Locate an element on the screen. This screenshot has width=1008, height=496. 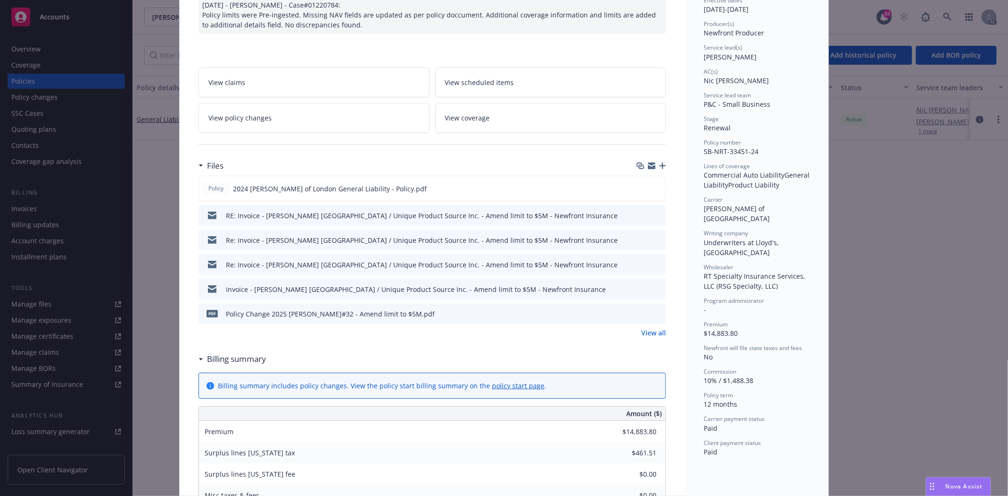
span: View scheduled items is located at coordinates (480, 82).